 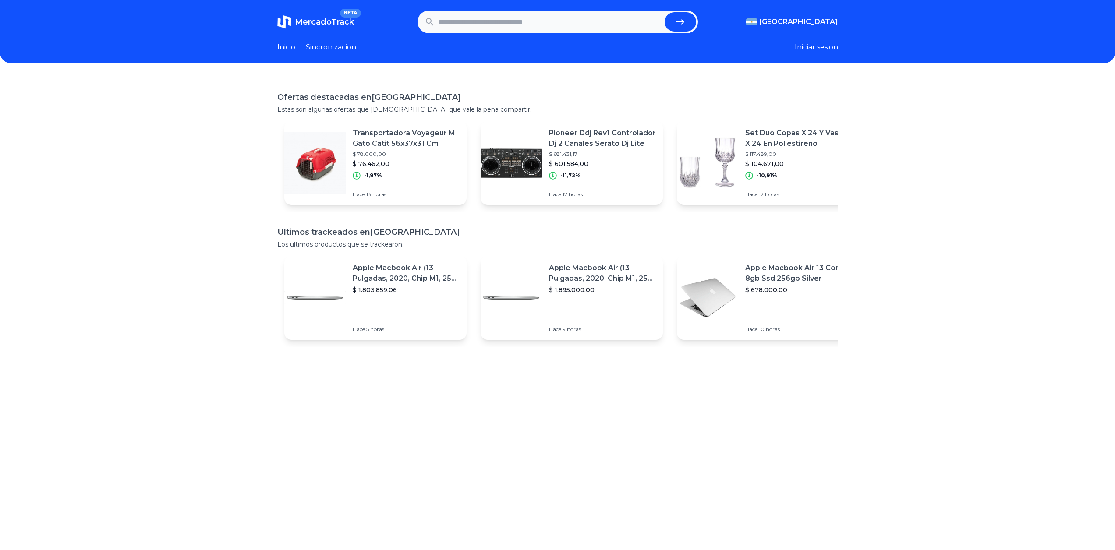 I want to click on p: $ 678.000,00, so click(x=799, y=290).